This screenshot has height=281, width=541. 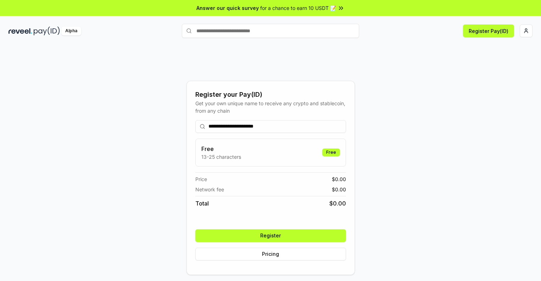 I want to click on span: Price, so click(x=201, y=179).